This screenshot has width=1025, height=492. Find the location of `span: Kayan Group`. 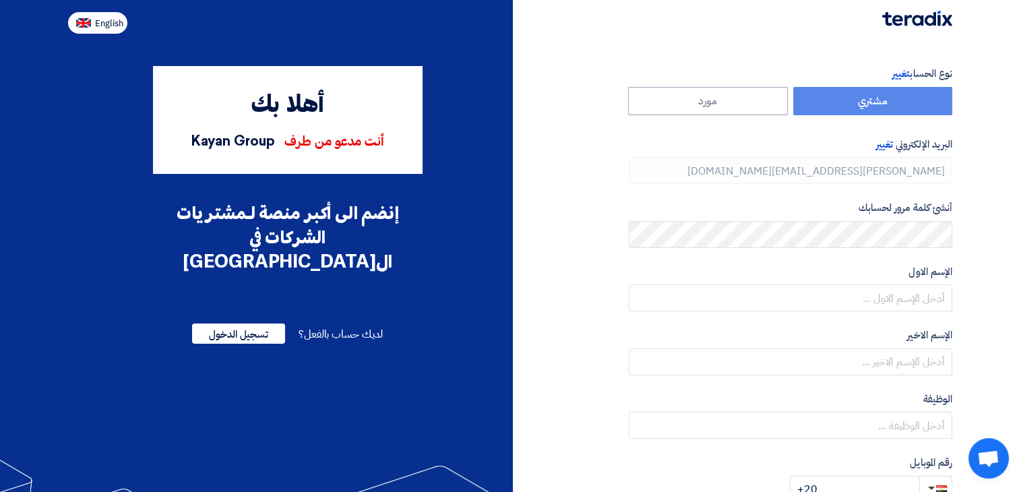

span: Kayan Group is located at coordinates (233, 141).